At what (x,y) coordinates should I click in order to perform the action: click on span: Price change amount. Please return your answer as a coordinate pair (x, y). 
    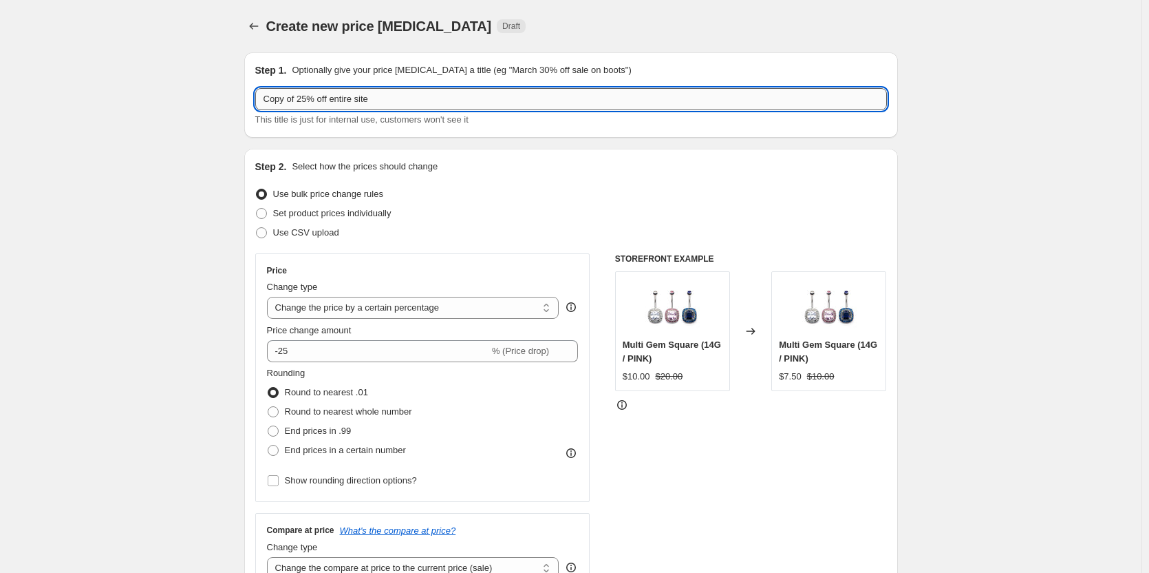
    Looking at the image, I should click on (309, 330).